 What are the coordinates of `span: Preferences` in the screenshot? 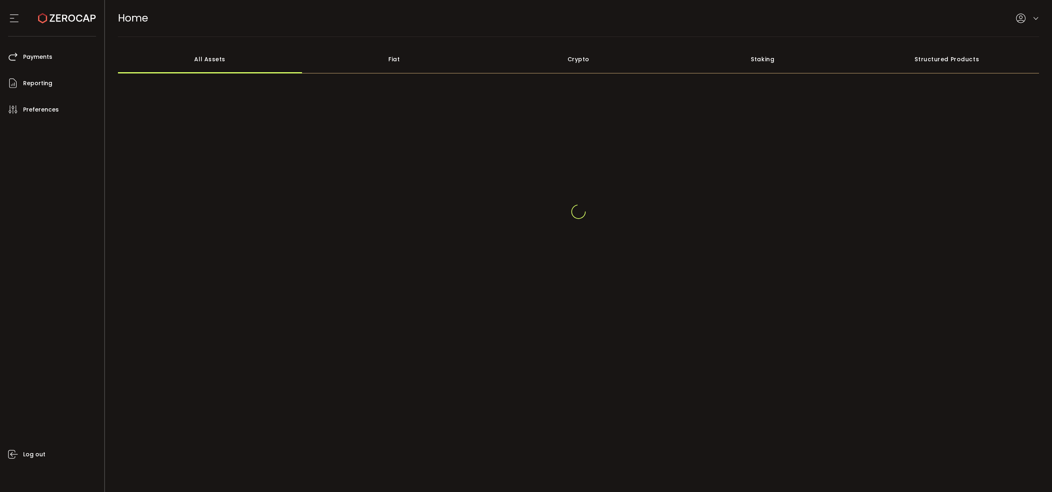 It's located at (41, 109).